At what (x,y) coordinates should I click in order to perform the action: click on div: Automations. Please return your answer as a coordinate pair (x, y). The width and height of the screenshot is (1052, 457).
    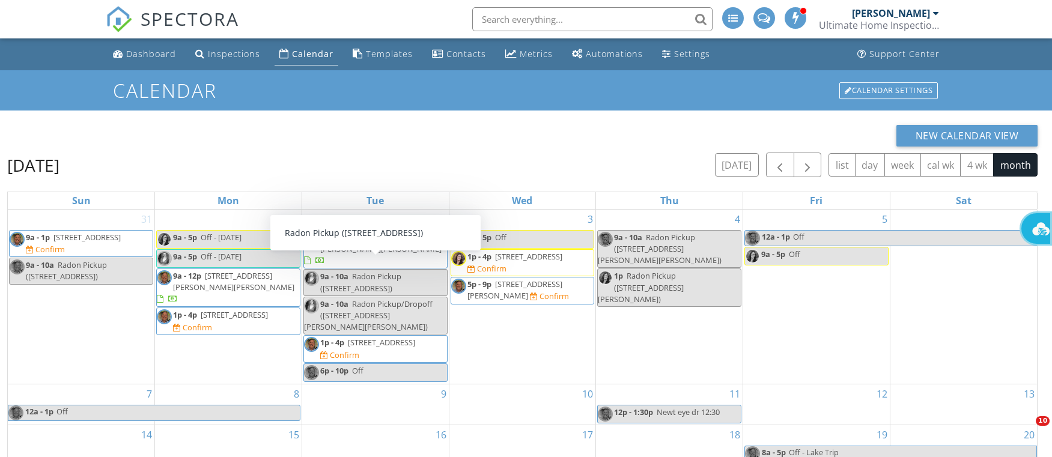
    Looking at the image, I should click on (614, 53).